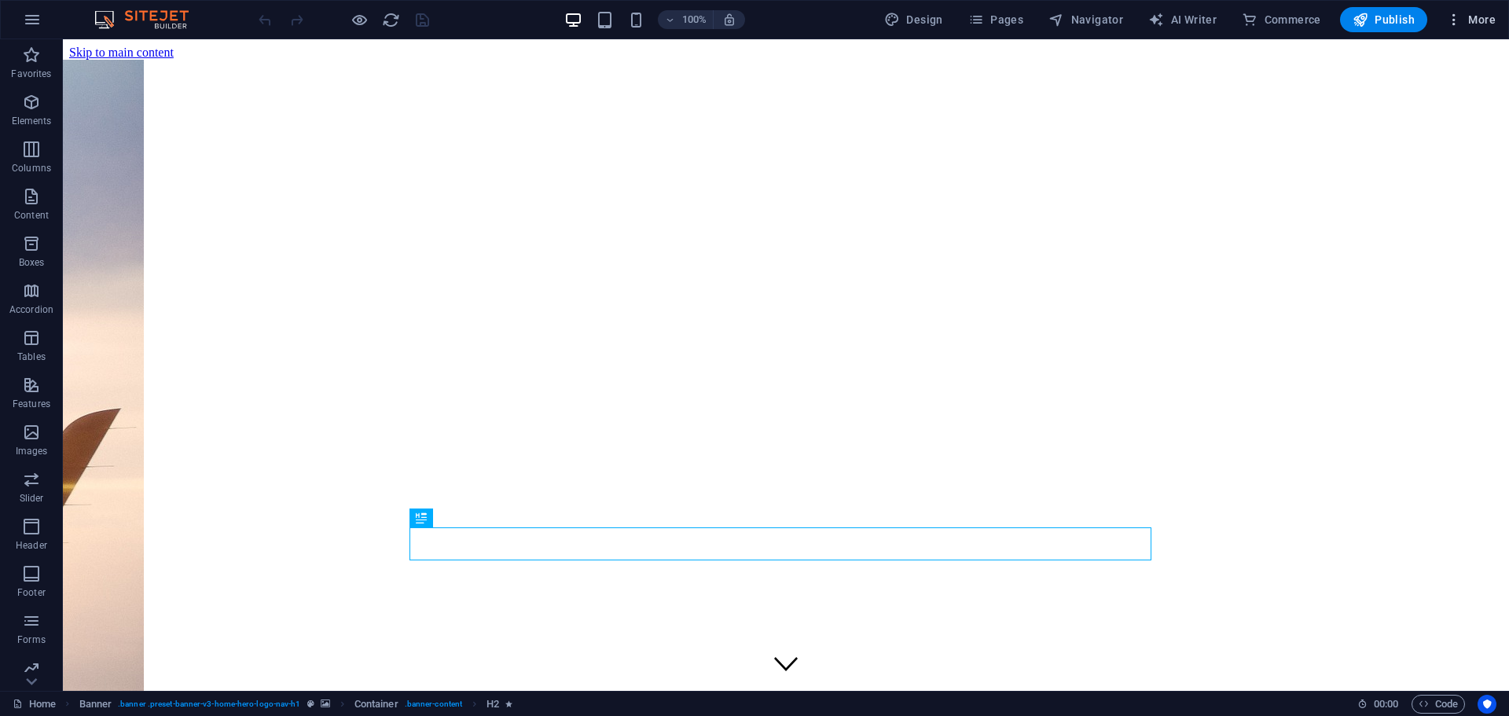  What do you see at coordinates (391, 20) in the screenshot?
I see `i: Reload page` at bounding box center [391, 20].